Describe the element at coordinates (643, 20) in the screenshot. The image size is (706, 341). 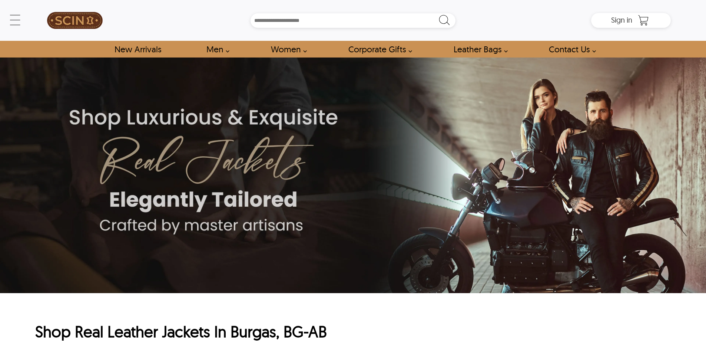
I see `a: Shopping Cart` at that location.